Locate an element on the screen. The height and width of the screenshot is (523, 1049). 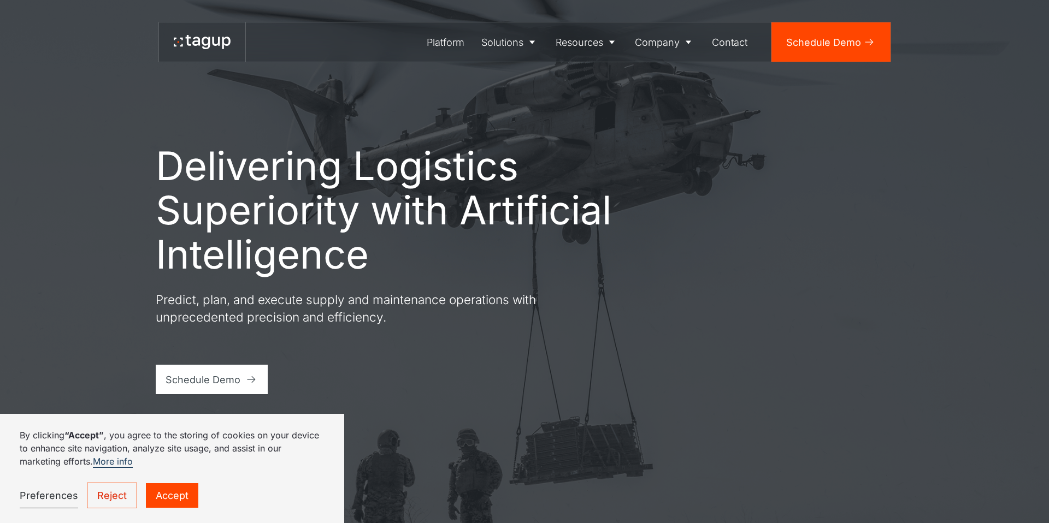
a: Reject is located at coordinates (112, 496).